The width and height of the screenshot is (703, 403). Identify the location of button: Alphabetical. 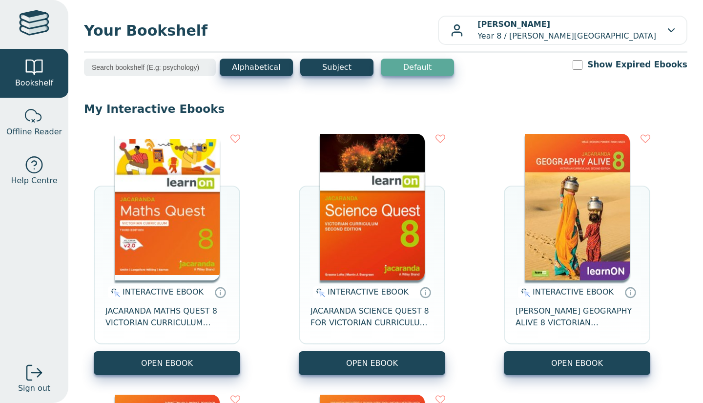
(256, 67).